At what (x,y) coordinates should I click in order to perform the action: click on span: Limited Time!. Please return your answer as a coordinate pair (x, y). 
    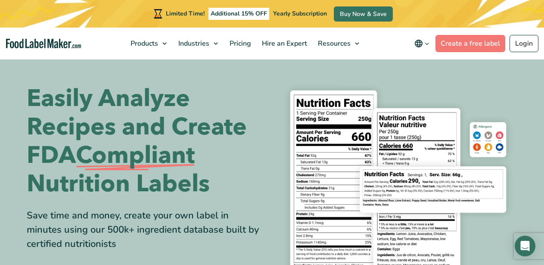
    Looking at the image, I should click on (185, 13).